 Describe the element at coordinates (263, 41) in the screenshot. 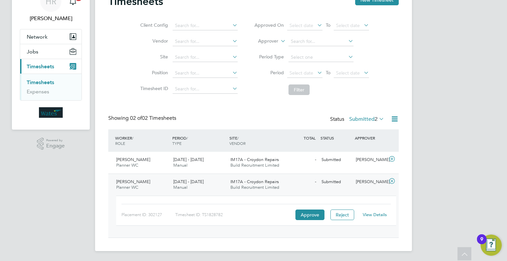

I see `label: Approver` at that location.